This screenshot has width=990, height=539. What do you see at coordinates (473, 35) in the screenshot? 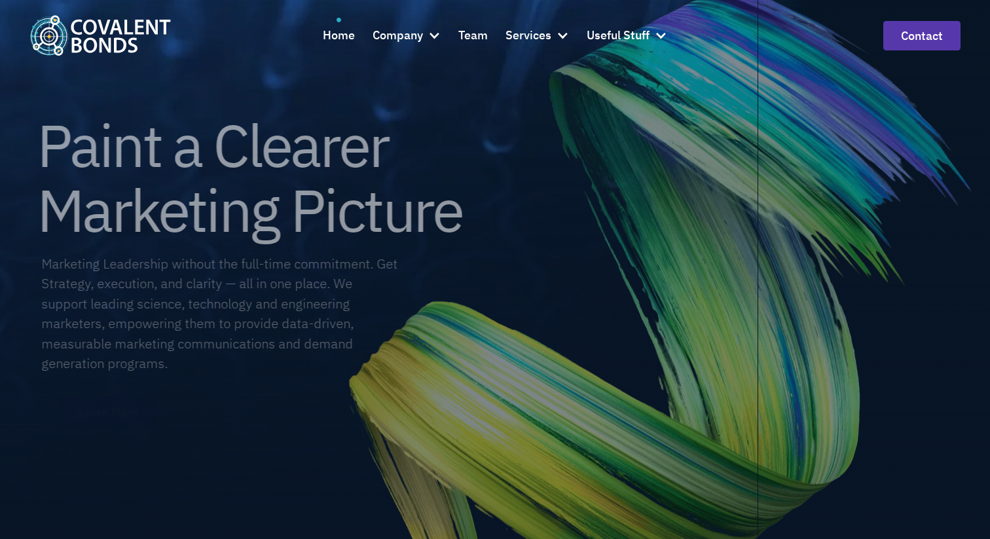
I see `a: Team` at bounding box center [473, 35].